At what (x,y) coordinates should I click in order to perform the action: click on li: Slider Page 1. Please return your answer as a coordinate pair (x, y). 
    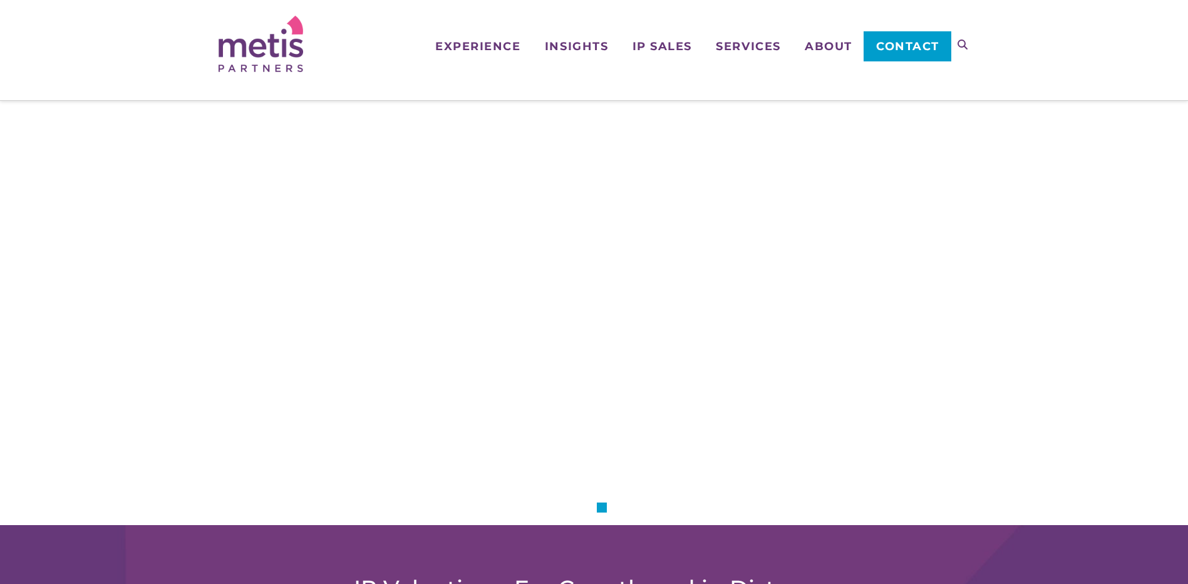
    Looking at the image, I should click on (602, 507).